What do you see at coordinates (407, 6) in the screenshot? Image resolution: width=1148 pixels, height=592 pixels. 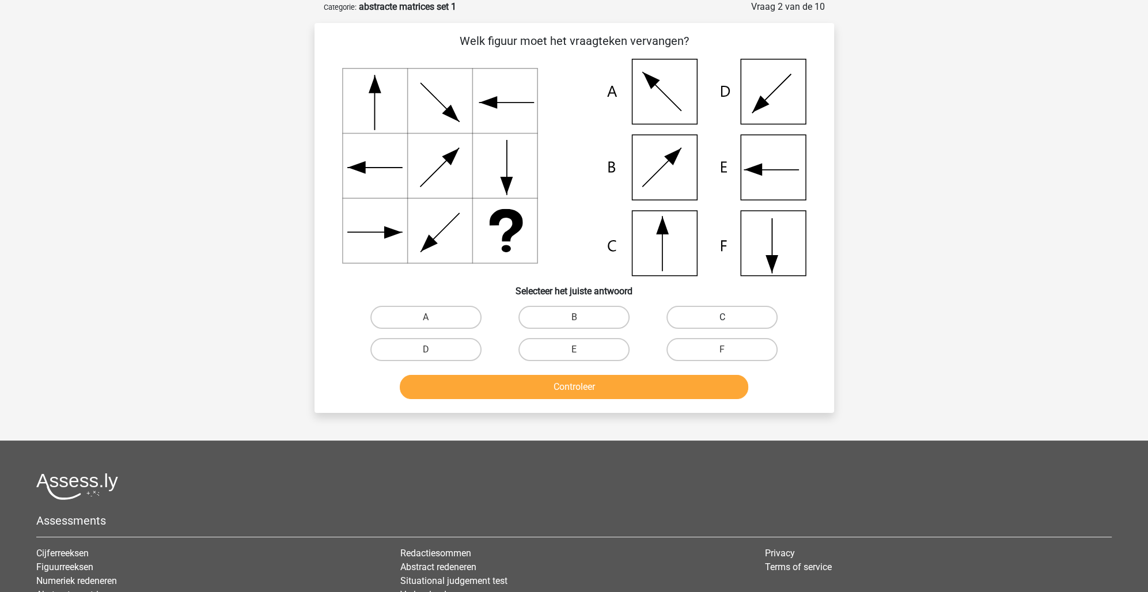 I see `strong: abstracte matrices set 1` at bounding box center [407, 6].